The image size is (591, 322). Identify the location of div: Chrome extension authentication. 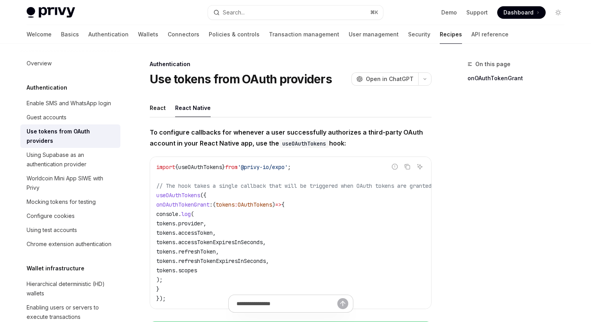
(69, 244).